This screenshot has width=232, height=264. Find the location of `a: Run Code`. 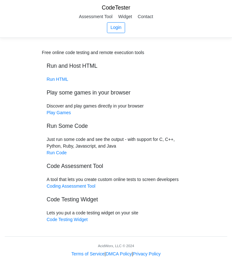

a: Run Code is located at coordinates (57, 153).